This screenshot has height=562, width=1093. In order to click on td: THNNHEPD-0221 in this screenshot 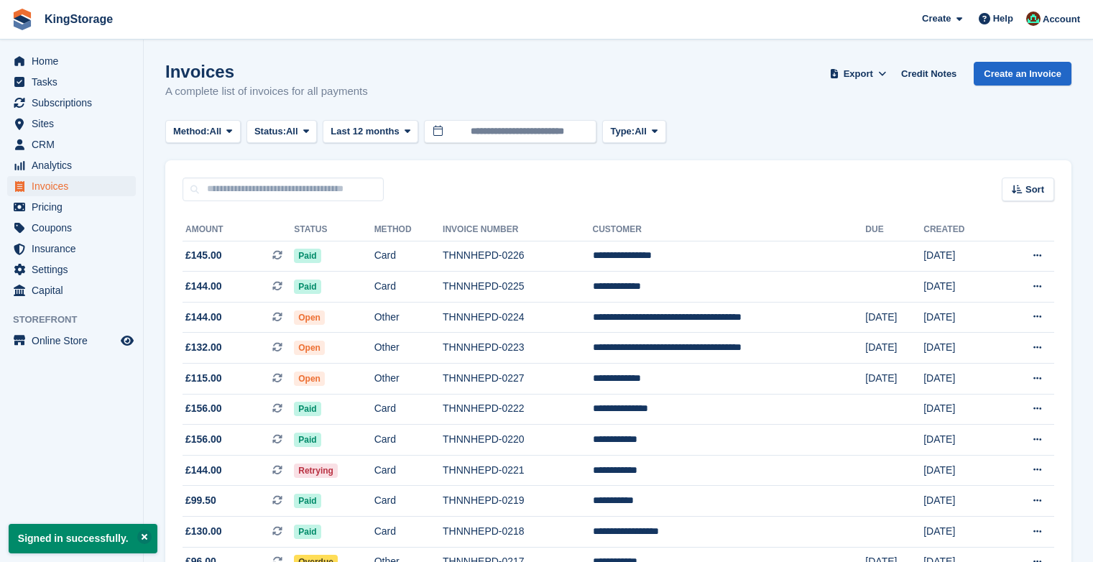, I will do `click(517, 470)`.